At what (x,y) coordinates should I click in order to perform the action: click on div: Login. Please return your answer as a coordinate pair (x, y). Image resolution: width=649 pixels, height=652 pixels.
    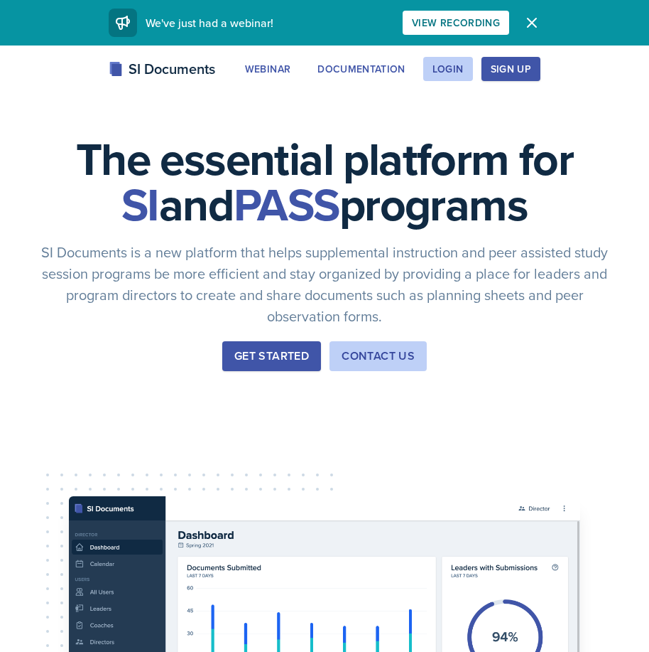
    Looking at the image, I should click on (448, 69).